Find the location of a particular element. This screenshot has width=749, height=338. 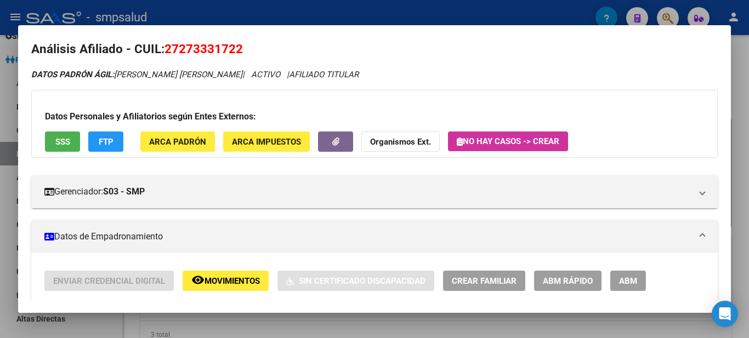

mat-panel-title: Datos de Empadronamiento is located at coordinates (368, 237).